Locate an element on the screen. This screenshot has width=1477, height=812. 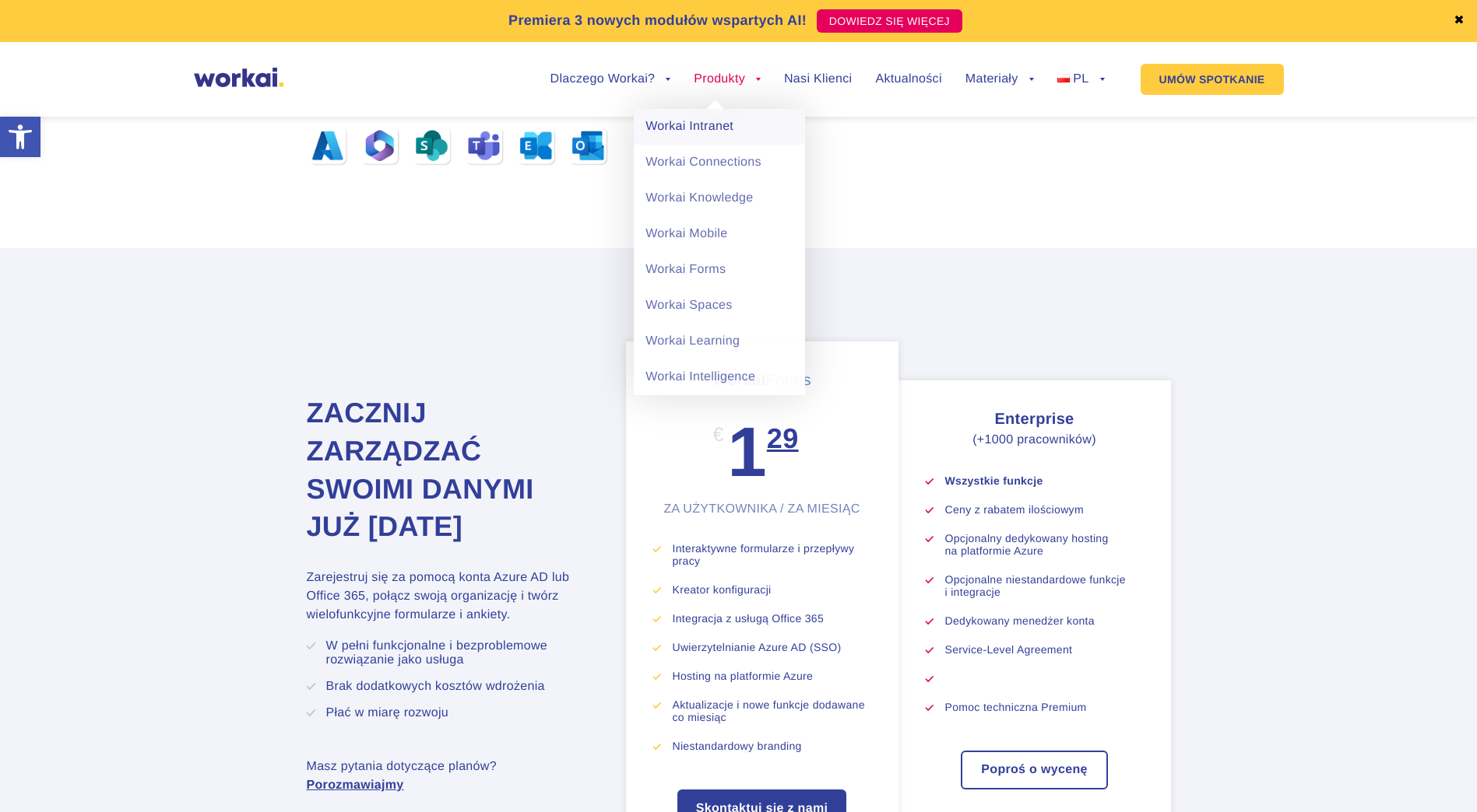
a: Poproś o wycenę is located at coordinates (1034, 770).